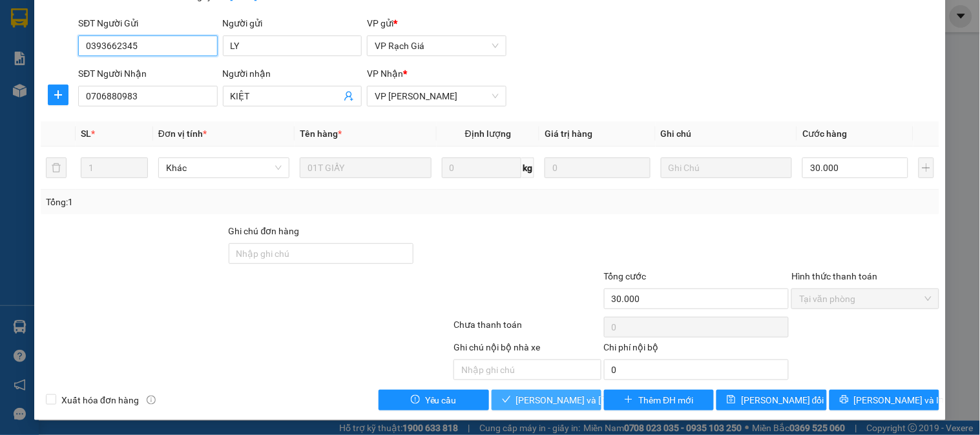  Describe the element at coordinates (147, 74) in the screenshot. I see `div: SĐT Người Nhận` at that location.